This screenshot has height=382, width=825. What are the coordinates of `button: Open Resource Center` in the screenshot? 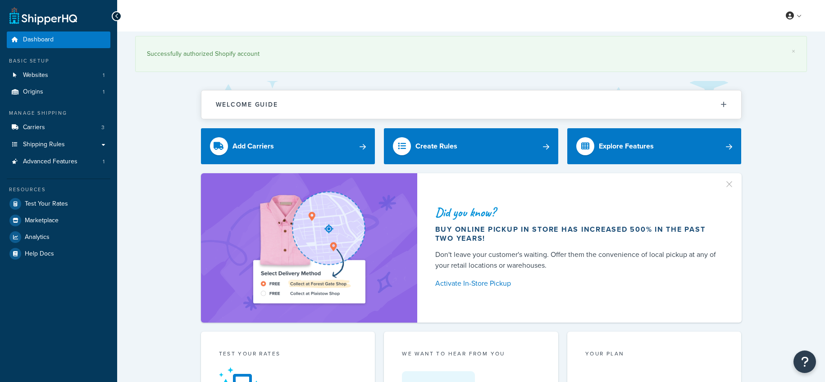 It's located at (804, 362).